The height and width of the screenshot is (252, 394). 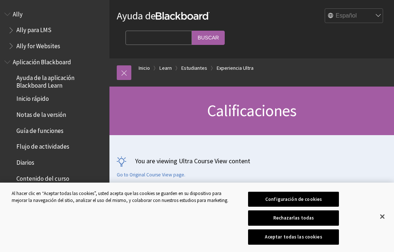 I want to click on span: Calificaciones, so click(x=252, y=110).